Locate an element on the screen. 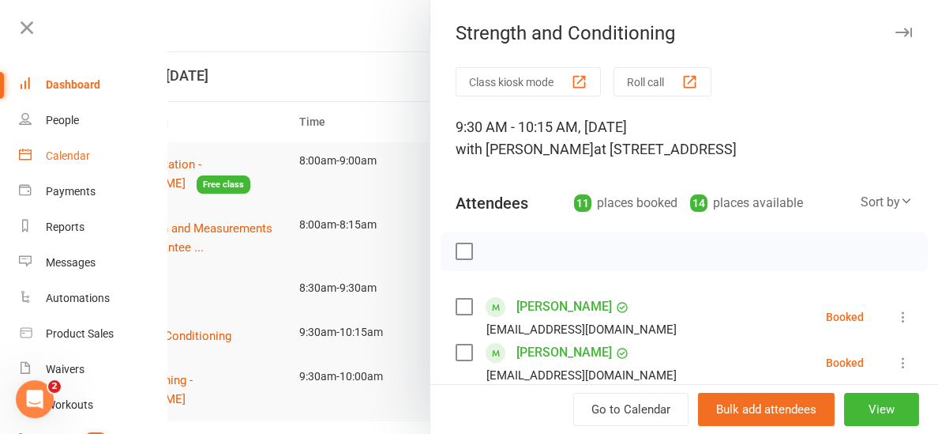  div: Calendar is located at coordinates (68, 156).